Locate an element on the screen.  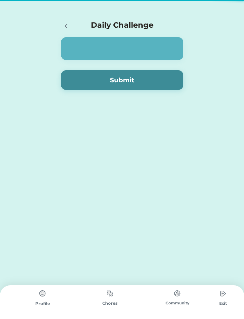
img: yH5BAEAAAAALAAAAAABAAEAAAIBRAA7 is located at coordinates (72, 49).